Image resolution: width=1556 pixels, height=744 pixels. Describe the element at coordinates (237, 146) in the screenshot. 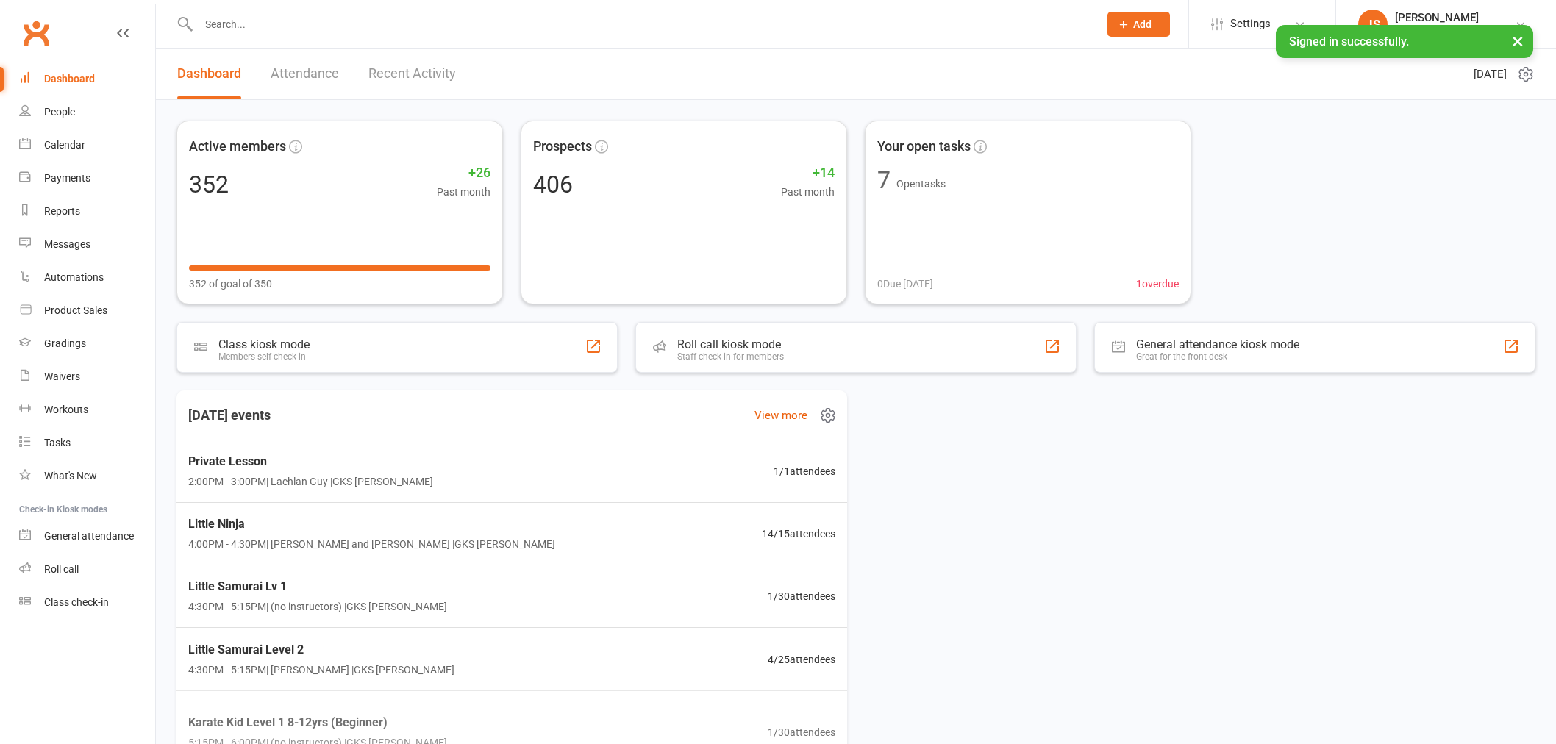

I see `span: Active members` at that location.